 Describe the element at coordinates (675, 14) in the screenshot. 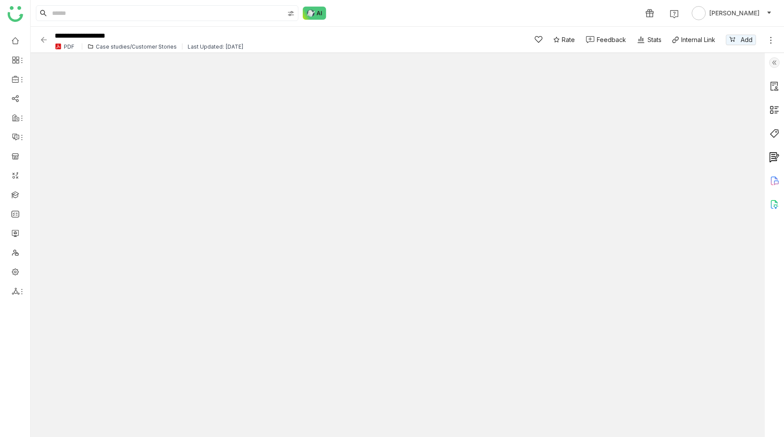

I see `img: help.svg` at that location.